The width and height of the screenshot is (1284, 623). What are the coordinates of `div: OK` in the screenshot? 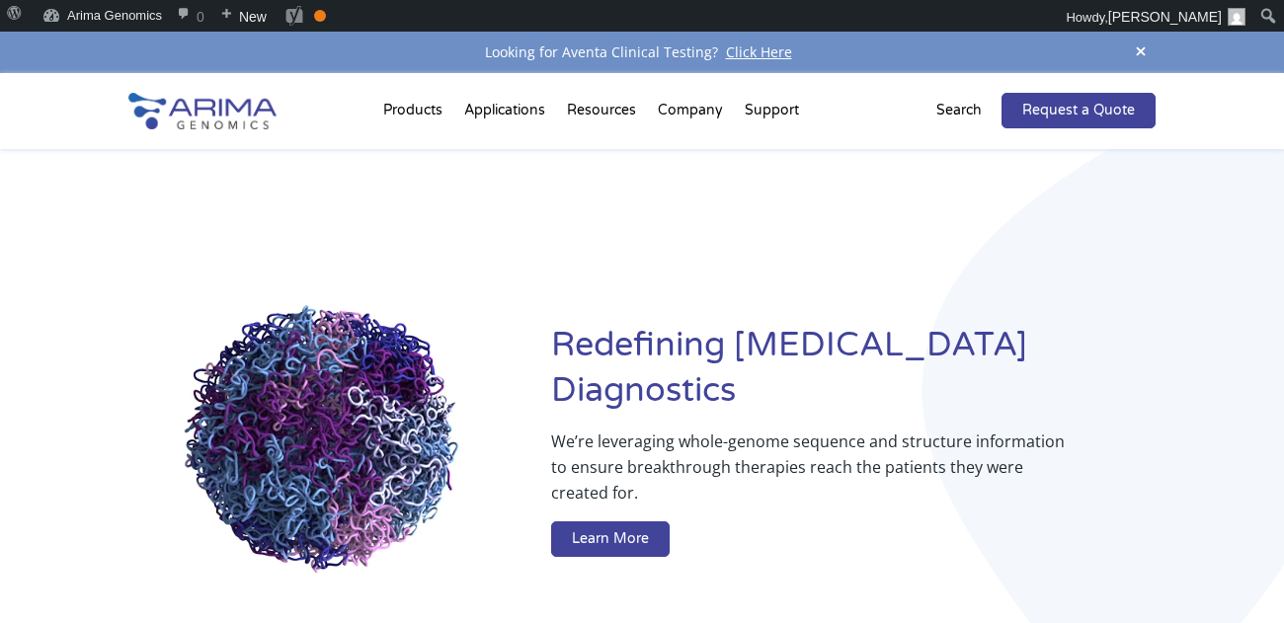 It's located at (320, 16).